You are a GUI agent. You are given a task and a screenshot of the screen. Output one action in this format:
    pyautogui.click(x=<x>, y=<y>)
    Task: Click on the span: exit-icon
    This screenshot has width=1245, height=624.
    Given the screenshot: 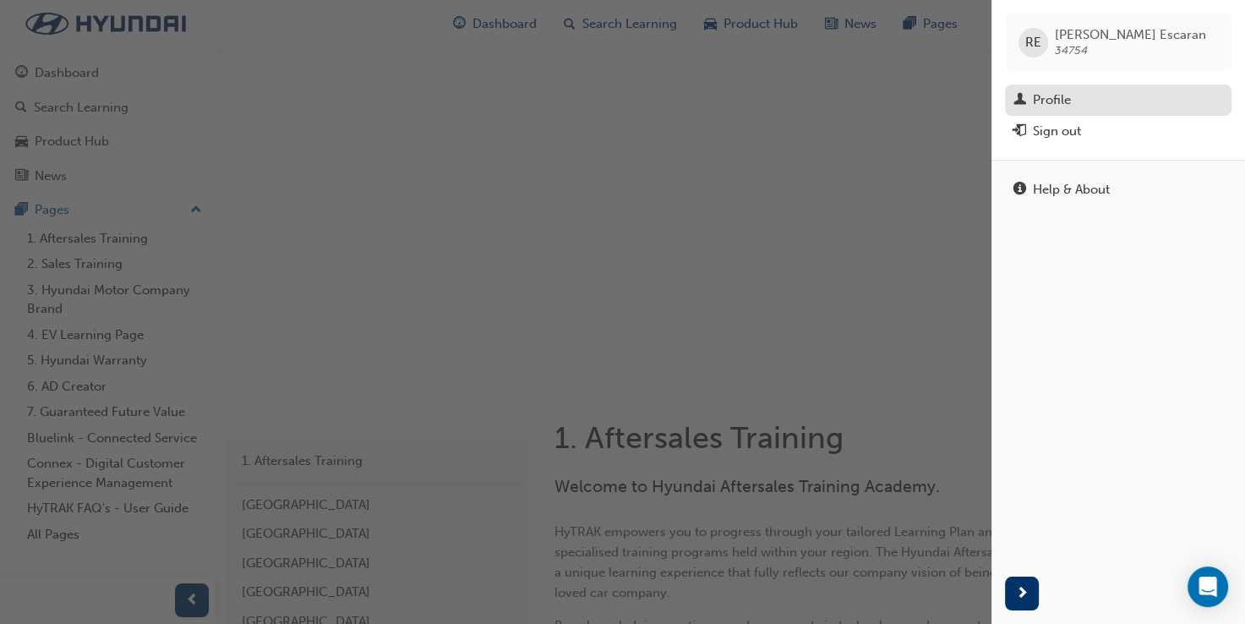 What is the action you would take?
    pyautogui.click(x=1019, y=132)
    